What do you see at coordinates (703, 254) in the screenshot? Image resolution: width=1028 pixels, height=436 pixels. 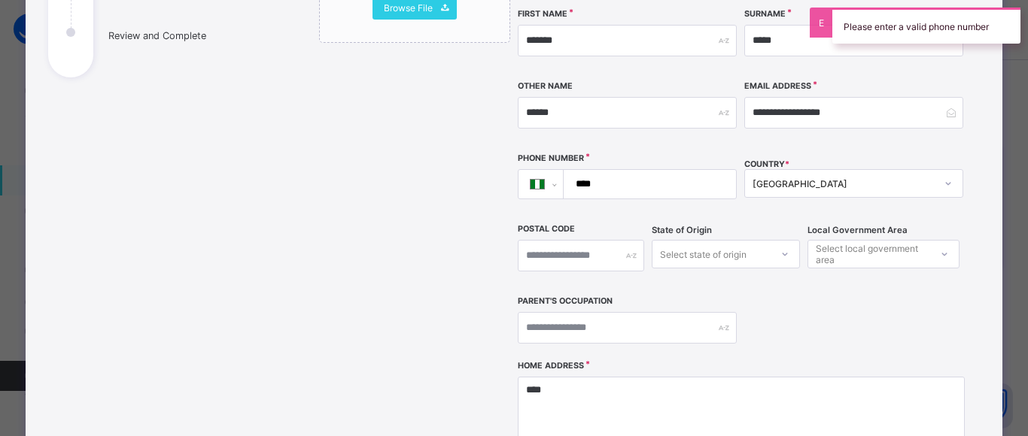 I see `div: Select state of origin` at bounding box center [703, 254].